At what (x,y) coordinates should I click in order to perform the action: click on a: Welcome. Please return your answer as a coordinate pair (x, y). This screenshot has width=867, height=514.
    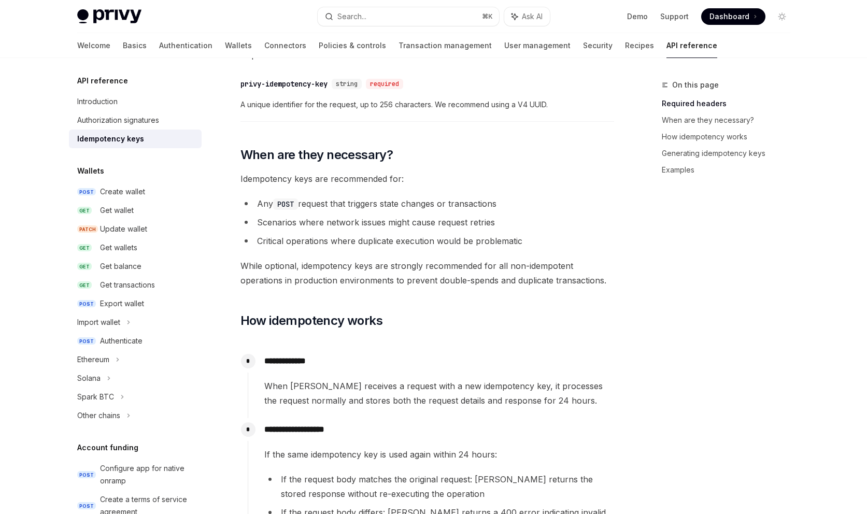
    Looking at the image, I should click on (94, 46).